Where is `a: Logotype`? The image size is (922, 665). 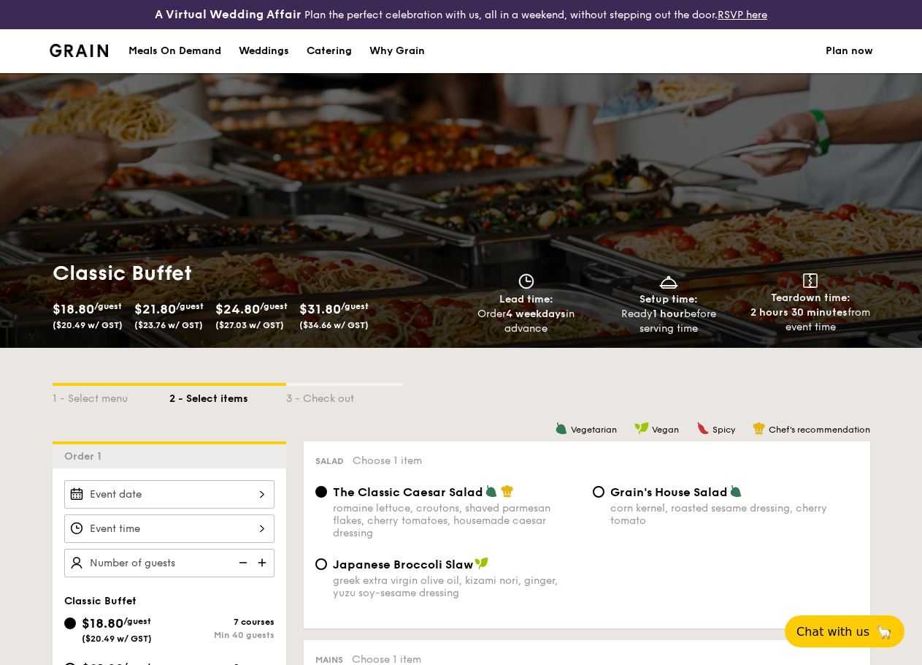 a: Logotype is located at coordinates (79, 50).